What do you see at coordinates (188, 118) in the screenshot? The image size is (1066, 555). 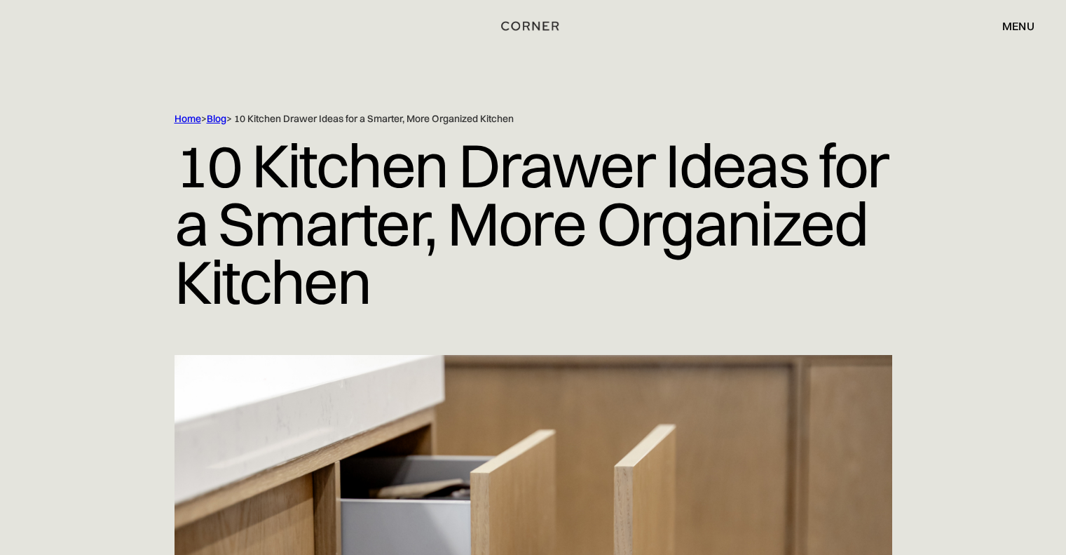 I see `a: Home` at bounding box center [188, 118].